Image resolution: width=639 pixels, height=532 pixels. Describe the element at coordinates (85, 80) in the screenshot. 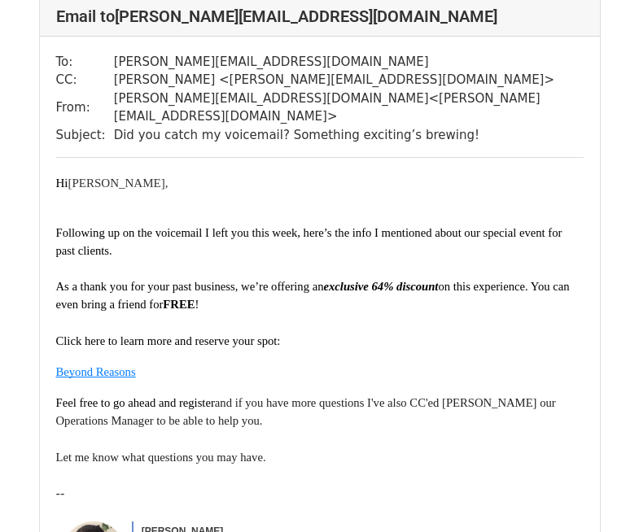

I see `td: CC:` at that location.